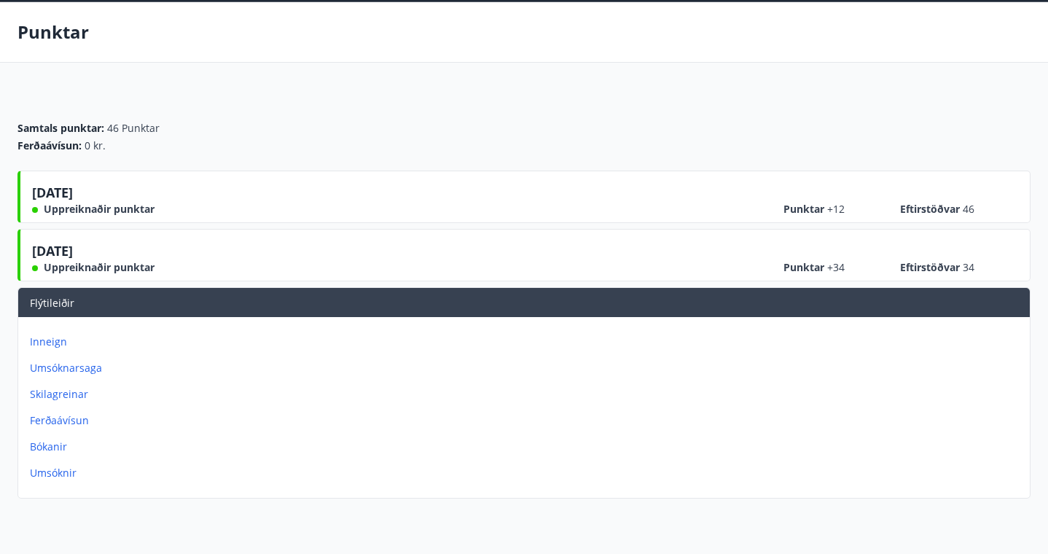 This screenshot has height=554, width=1048. Describe the element at coordinates (53, 32) in the screenshot. I see `p: Punktar` at that location.